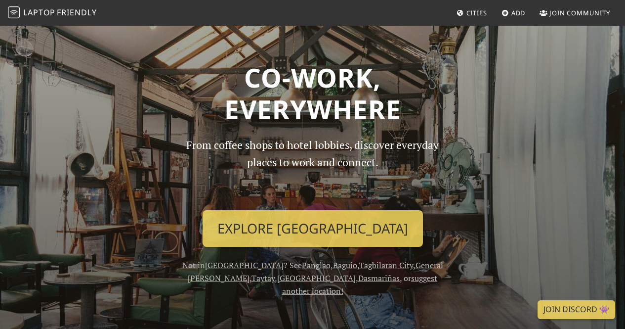 The width and height of the screenshot is (625, 329). What do you see at coordinates (316, 265) in the screenshot?
I see `a: Panglao` at bounding box center [316, 265].